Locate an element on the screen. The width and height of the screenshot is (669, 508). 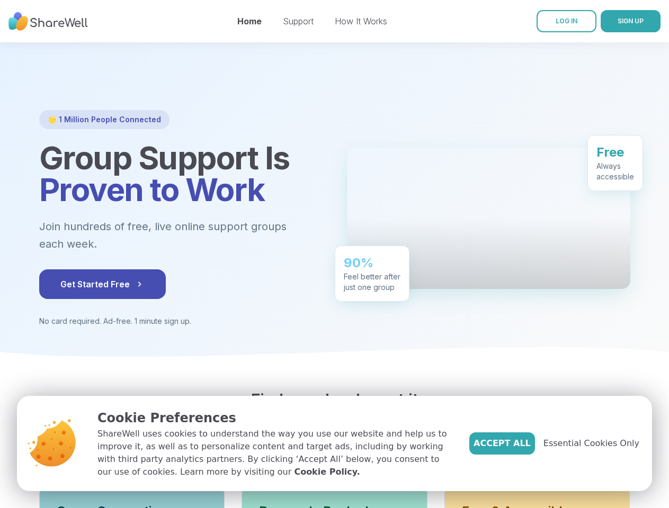
span: Accept All is located at coordinates (502, 444).